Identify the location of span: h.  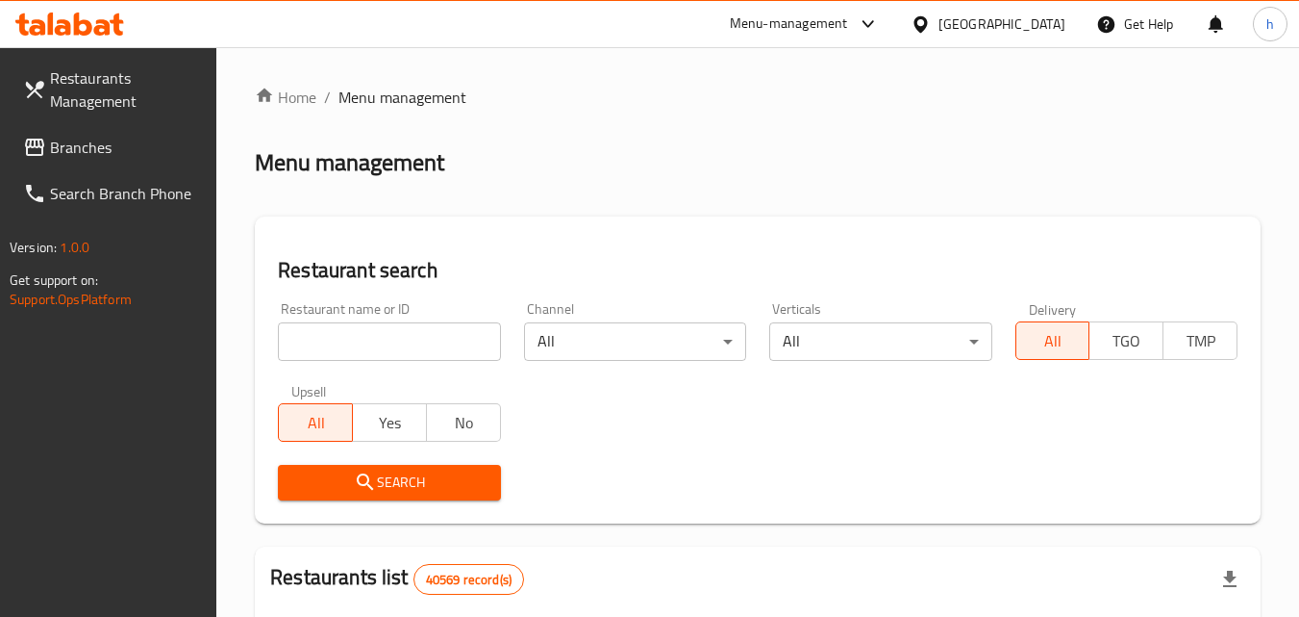
(1271, 24).